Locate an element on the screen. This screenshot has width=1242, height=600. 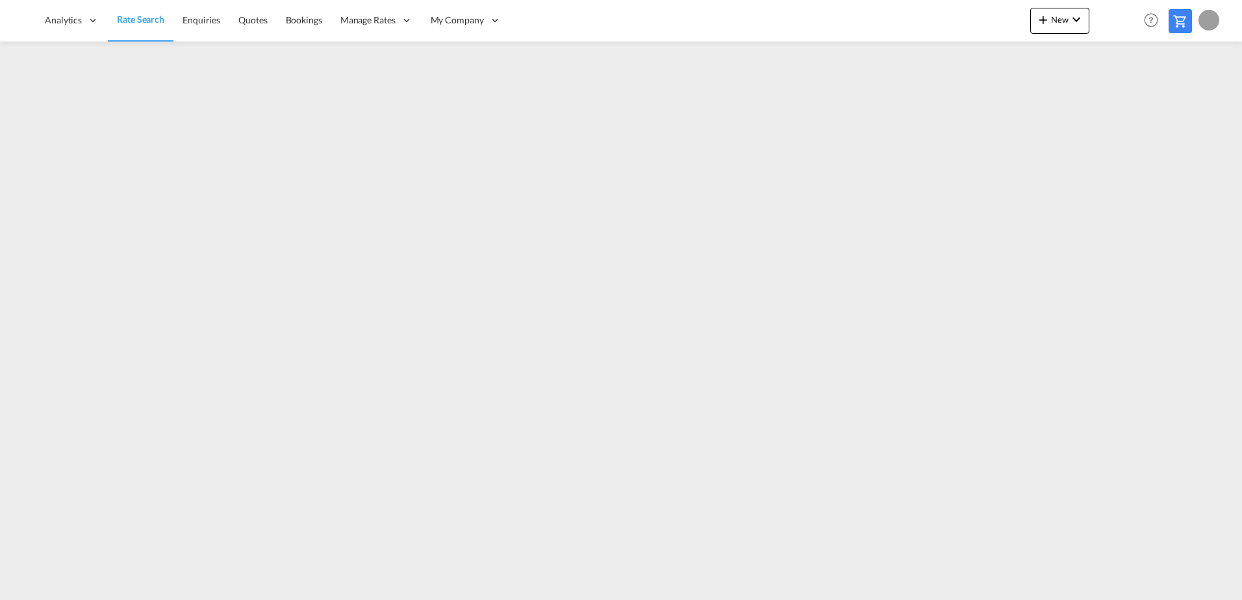
span: Enquiries is located at coordinates (201, 19).